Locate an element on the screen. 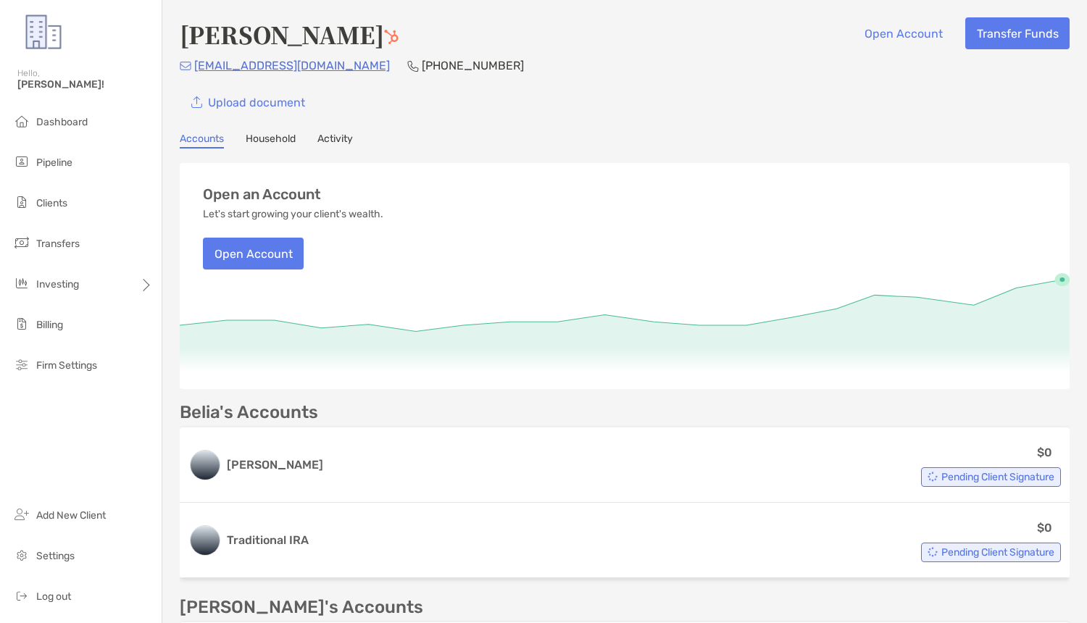 The image size is (1087, 623). img: pipeline icon is located at coordinates (22, 162).